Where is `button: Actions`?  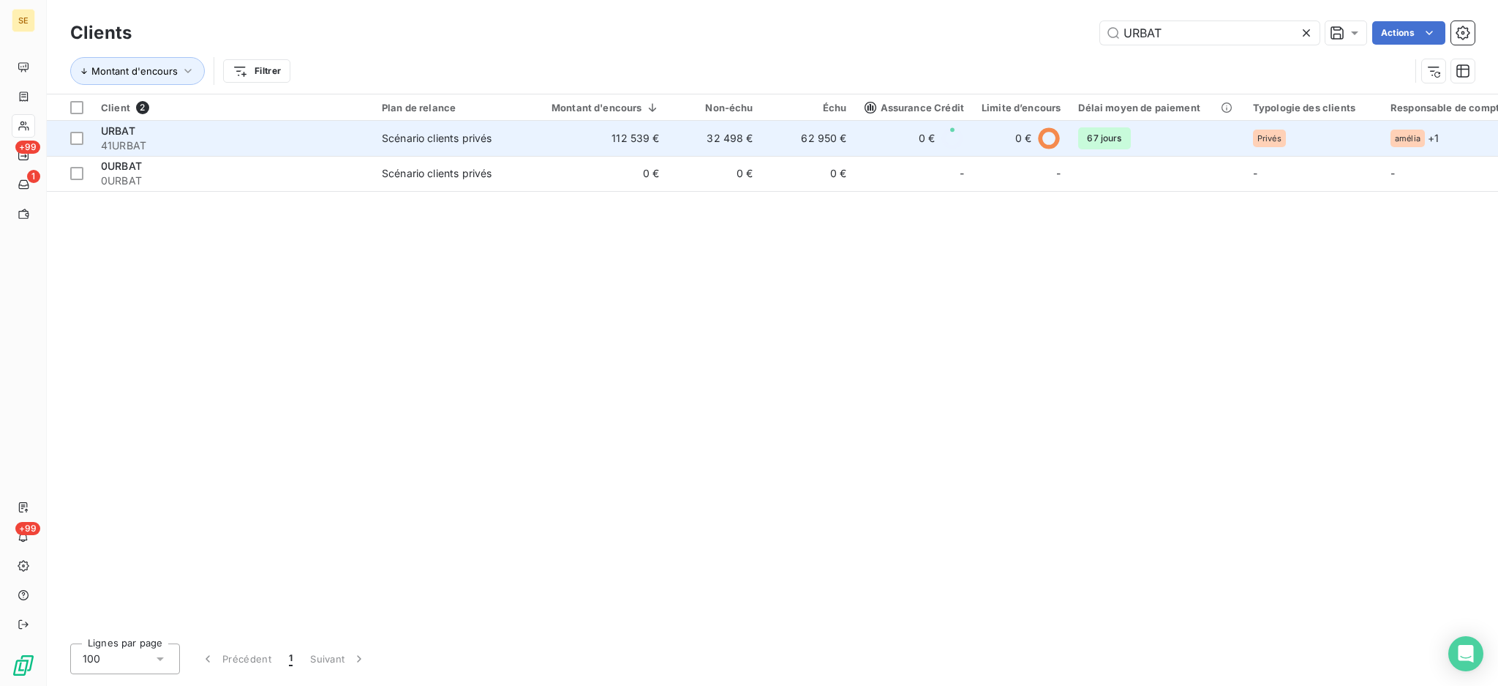
button: Actions is located at coordinates (1409, 33).